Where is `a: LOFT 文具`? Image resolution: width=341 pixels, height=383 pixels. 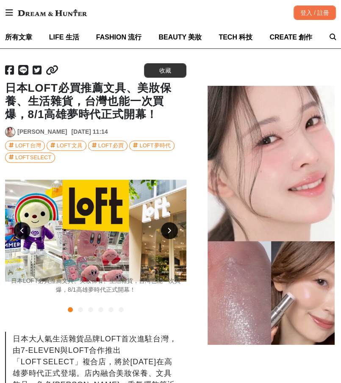
a: LOFT 文具 is located at coordinates (67, 145).